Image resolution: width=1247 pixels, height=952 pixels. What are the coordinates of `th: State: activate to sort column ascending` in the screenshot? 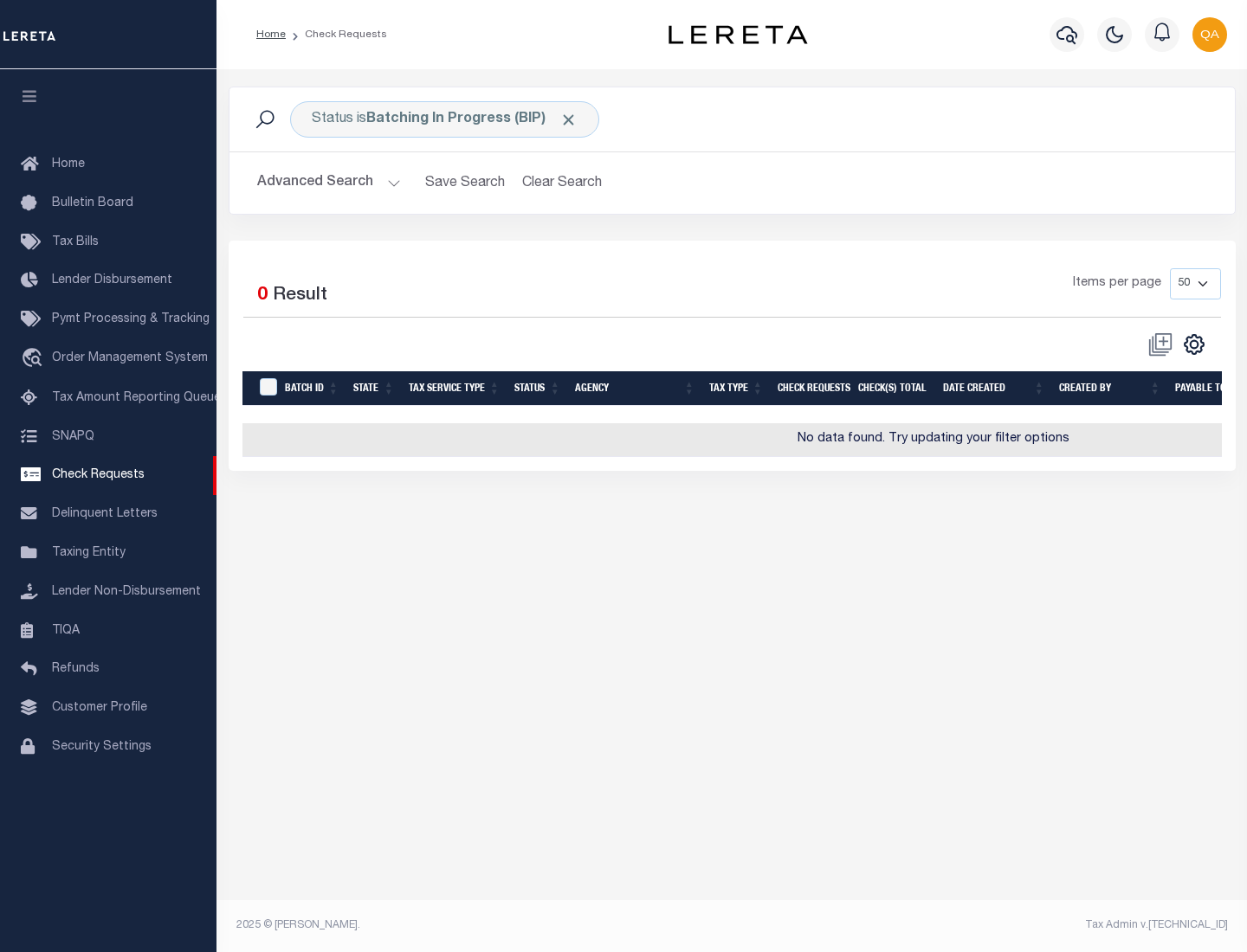 It's located at (375, 388).